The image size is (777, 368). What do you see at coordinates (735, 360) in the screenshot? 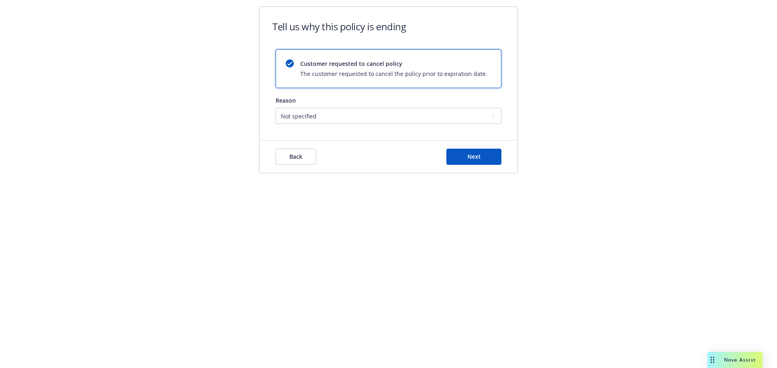
I see `button: Nova Assist` at bounding box center [735, 360].